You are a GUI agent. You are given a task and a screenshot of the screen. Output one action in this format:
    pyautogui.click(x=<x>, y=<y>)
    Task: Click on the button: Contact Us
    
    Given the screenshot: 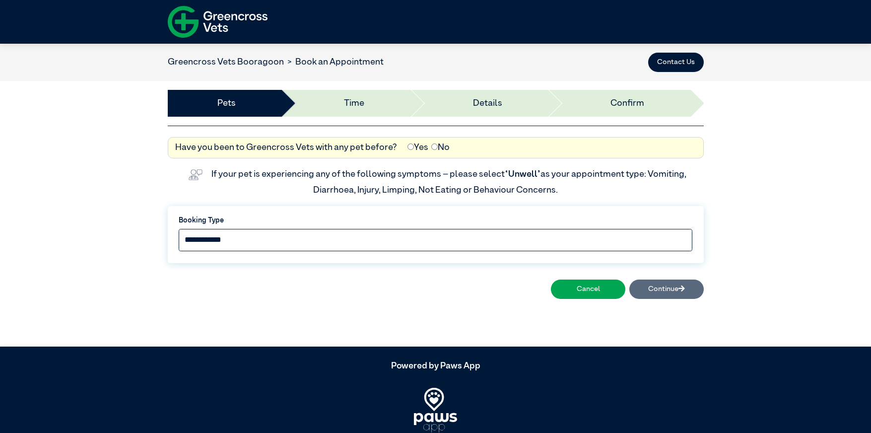 What is the action you would take?
    pyautogui.click(x=676, y=63)
    